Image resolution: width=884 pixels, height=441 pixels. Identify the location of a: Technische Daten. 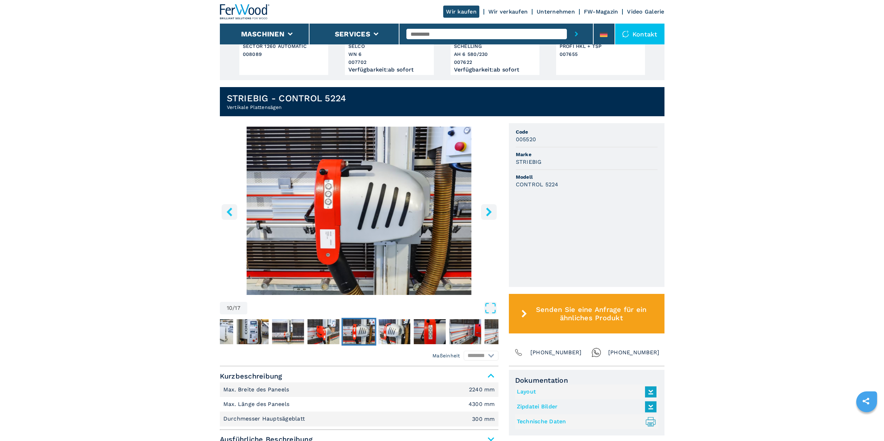
(585, 422).